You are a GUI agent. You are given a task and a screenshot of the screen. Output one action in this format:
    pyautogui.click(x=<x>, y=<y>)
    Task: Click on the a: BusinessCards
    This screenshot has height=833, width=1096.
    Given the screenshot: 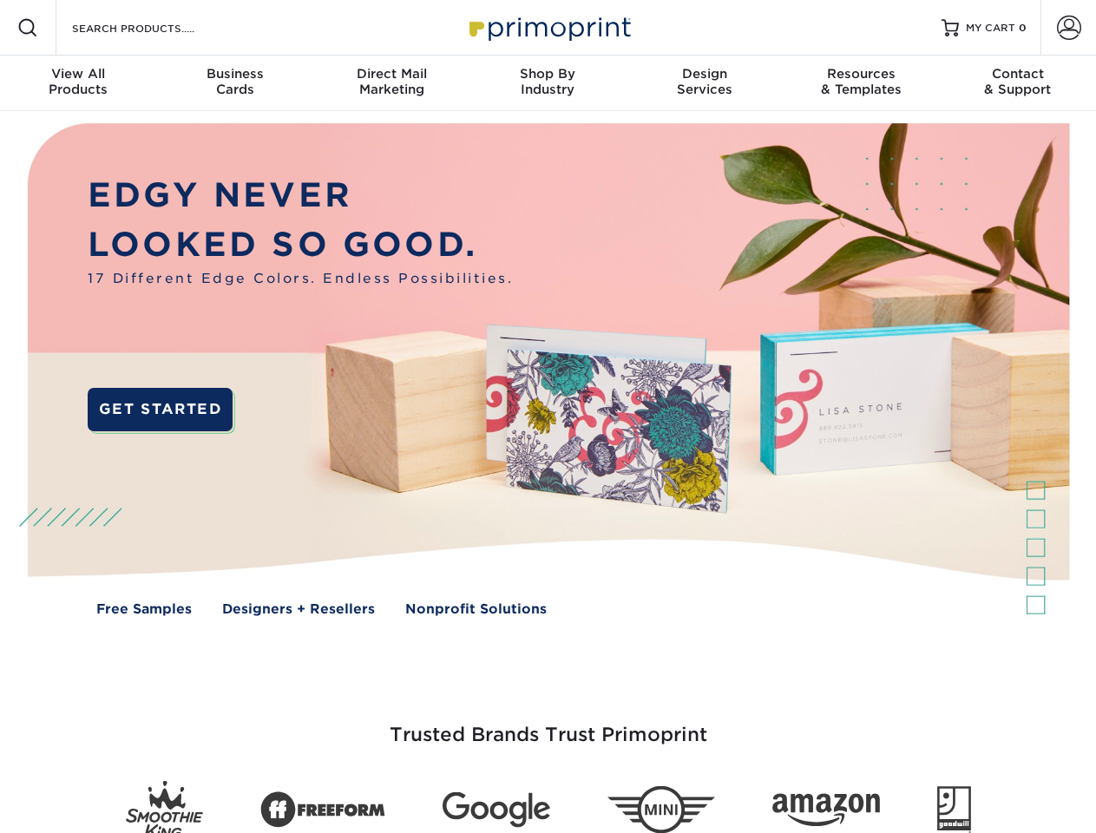 What is the action you would take?
    pyautogui.click(x=234, y=83)
    